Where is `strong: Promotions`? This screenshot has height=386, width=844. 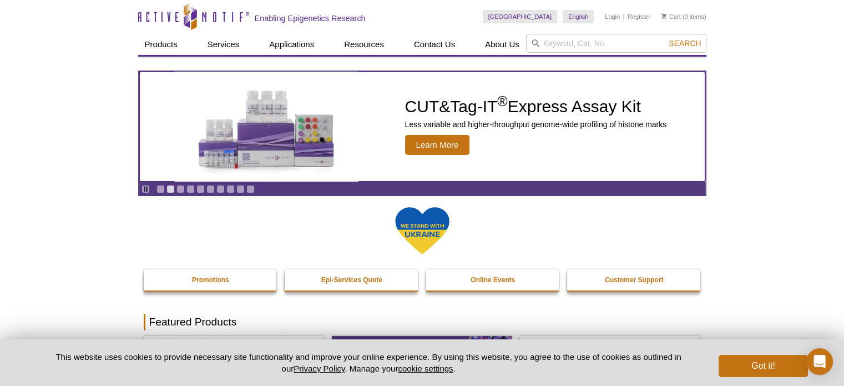 strong: Promotions is located at coordinates (210, 280).